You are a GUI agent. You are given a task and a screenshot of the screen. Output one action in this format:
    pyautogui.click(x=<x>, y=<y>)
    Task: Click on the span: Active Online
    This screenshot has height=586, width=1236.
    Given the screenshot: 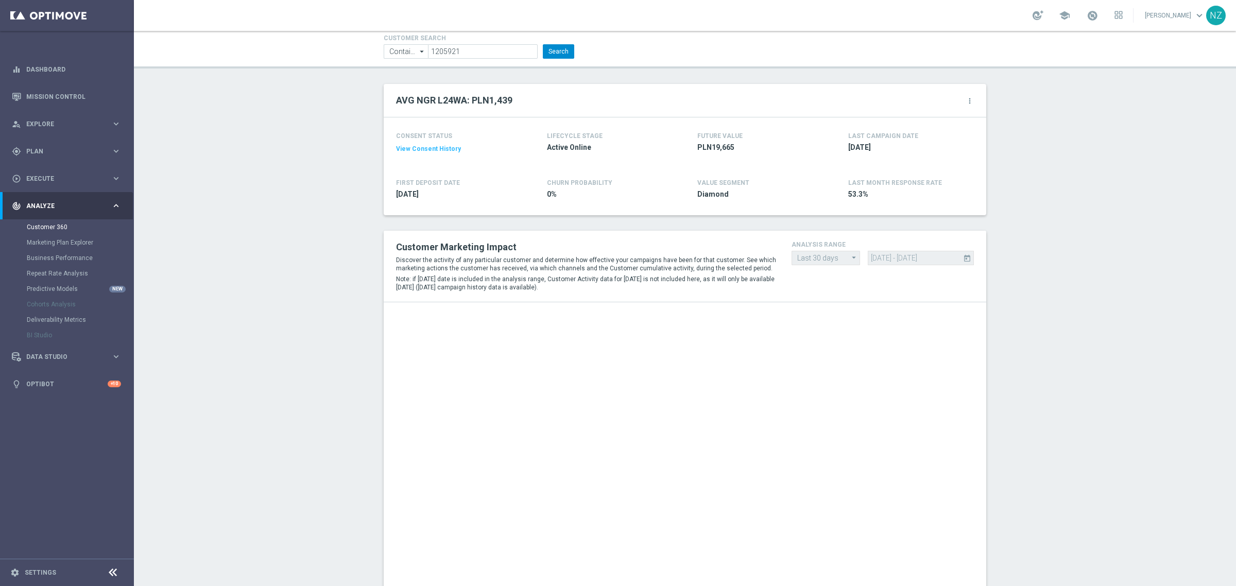 What is the action you would take?
    pyautogui.click(x=607, y=147)
    